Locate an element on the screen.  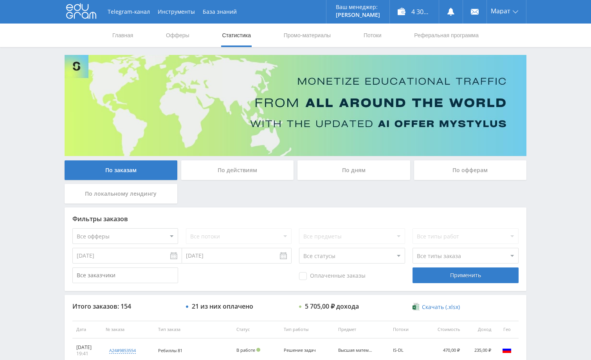
div: 5 705,00 ₽ дохода is located at coordinates (332, 306).